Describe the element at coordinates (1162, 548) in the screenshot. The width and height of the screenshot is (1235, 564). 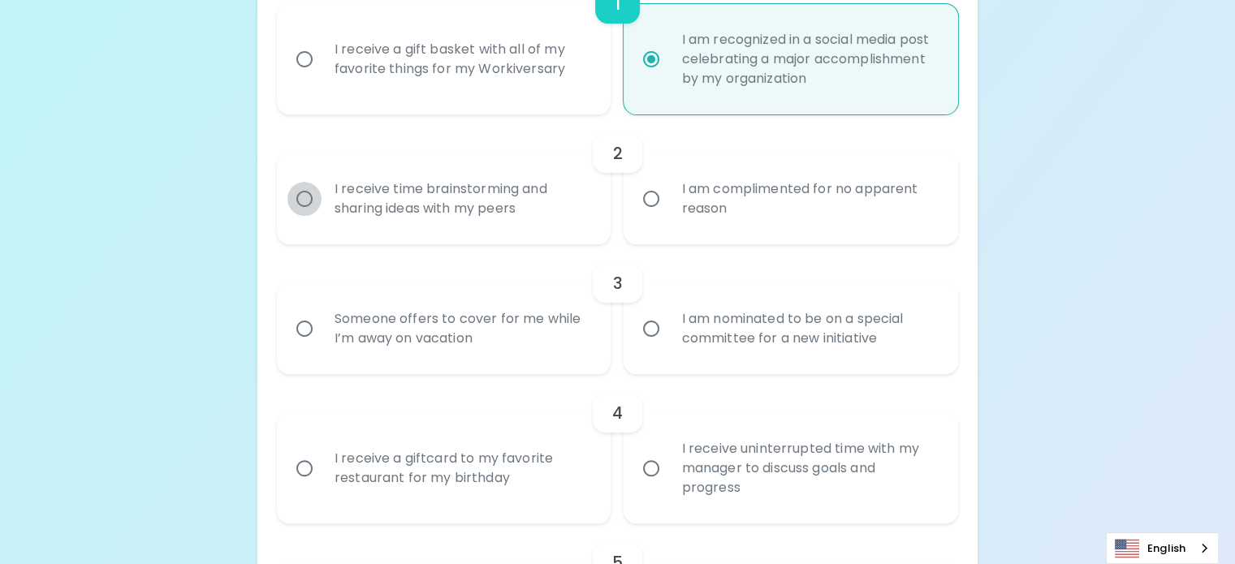
I see `aside: Language selected: English` at that location.